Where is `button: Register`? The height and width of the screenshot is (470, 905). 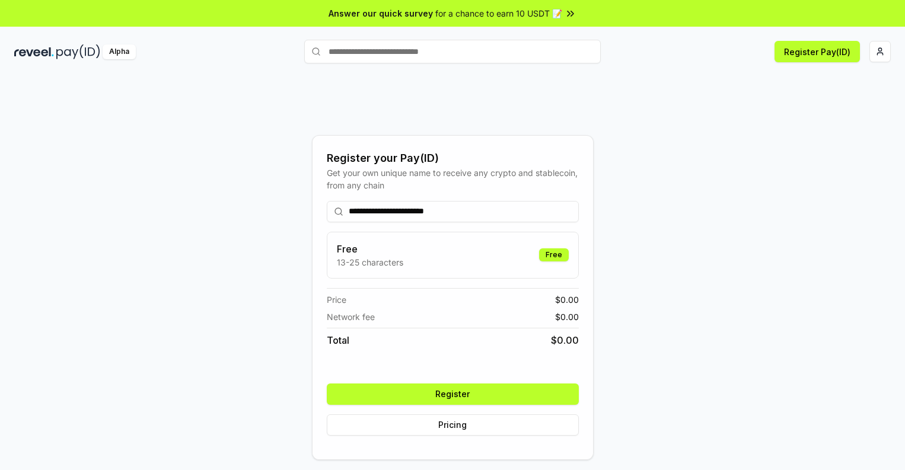 button: Register is located at coordinates (452, 394).